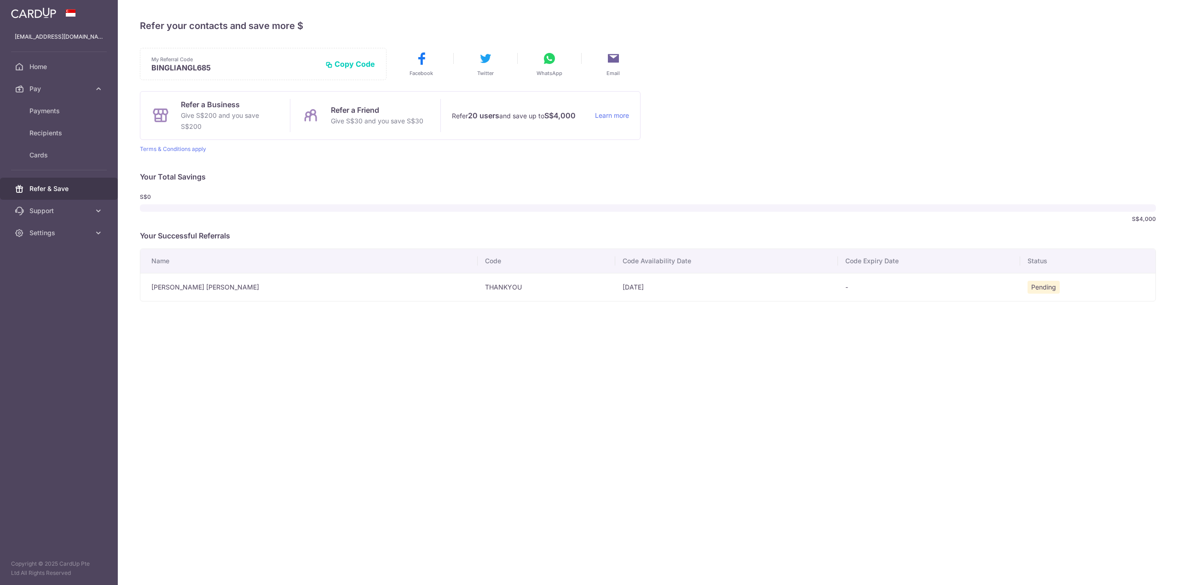 This screenshot has height=585, width=1178. Describe the element at coordinates (613, 73) in the screenshot. I see `span: Email` at that location.